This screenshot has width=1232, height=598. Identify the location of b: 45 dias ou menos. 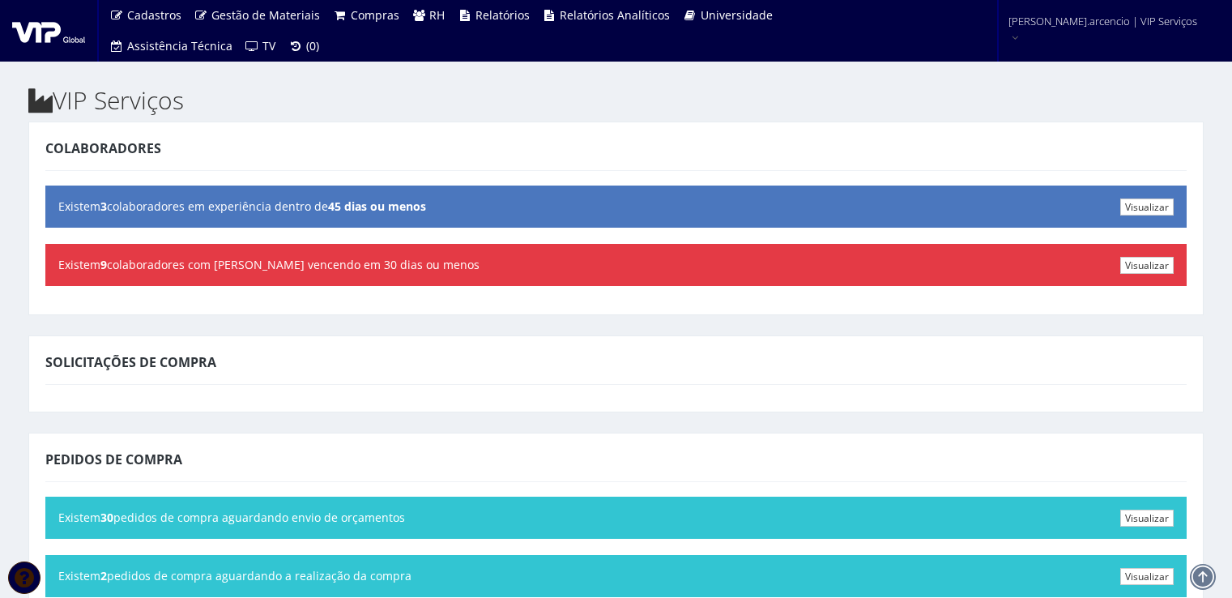
(377, 206).